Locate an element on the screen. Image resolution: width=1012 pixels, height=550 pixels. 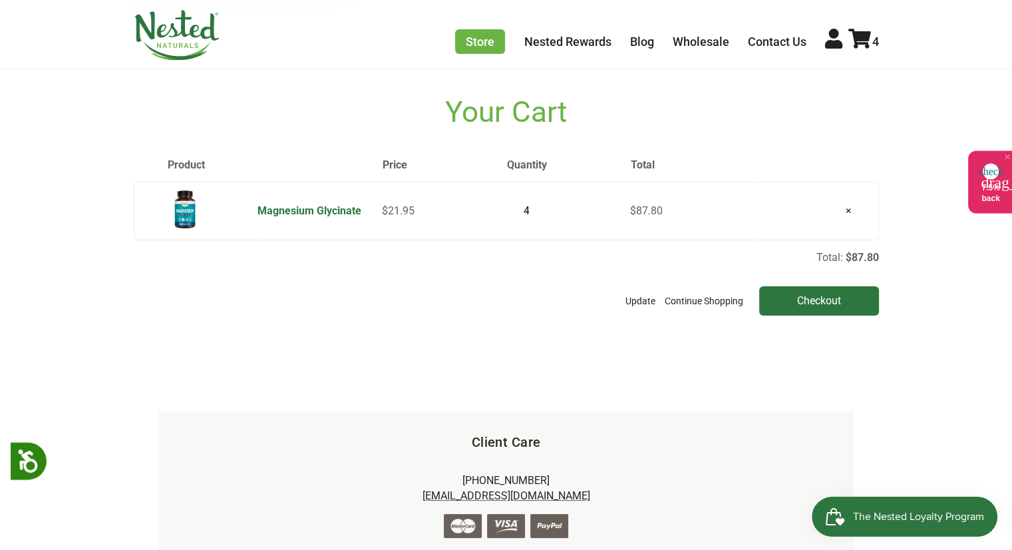
button: Update is located at coordinates (640, 301).